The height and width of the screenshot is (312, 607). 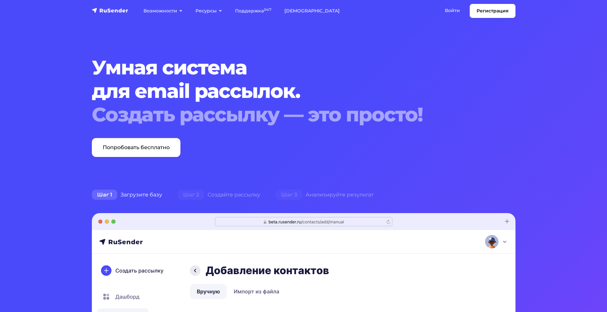 I want to click on a: Ресурсы, so click(x=208, y=11).